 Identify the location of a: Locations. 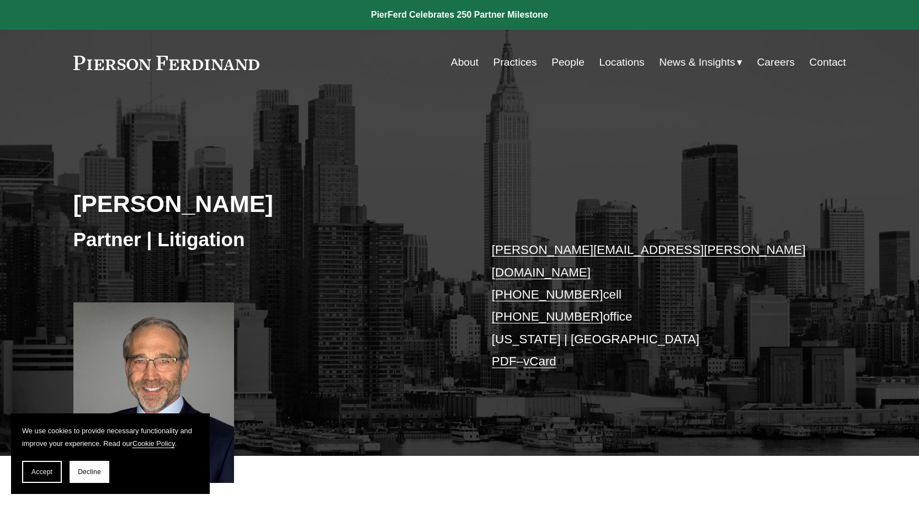
(622, 62).